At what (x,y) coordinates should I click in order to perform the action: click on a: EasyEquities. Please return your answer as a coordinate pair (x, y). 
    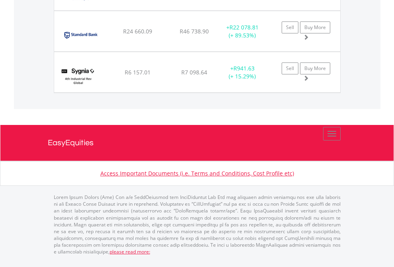
    Looking at the image, I should click on (197, 143).